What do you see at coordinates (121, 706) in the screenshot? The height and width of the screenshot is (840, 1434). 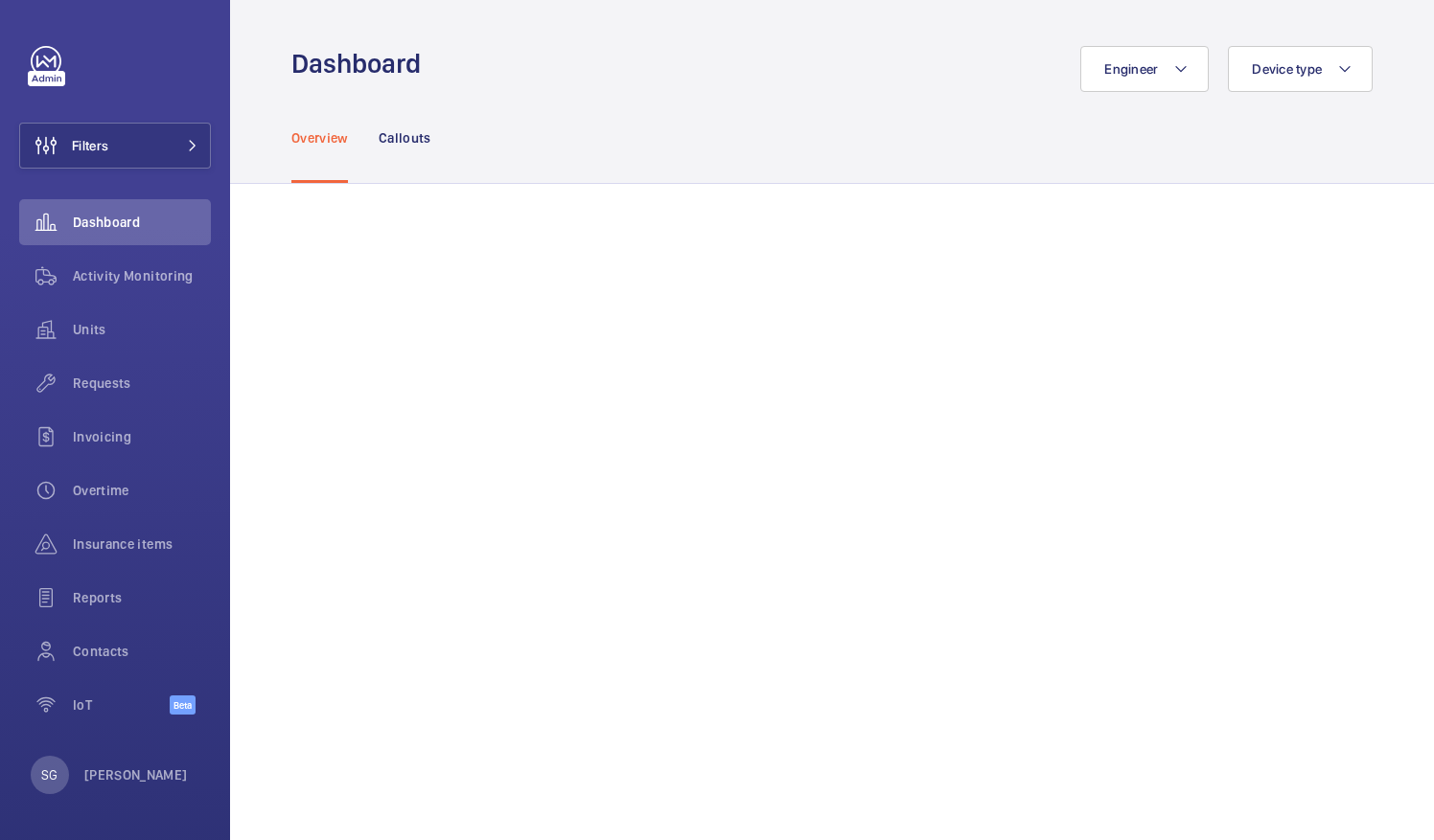 I see `span: IoT` at bounding box center [121, 706].